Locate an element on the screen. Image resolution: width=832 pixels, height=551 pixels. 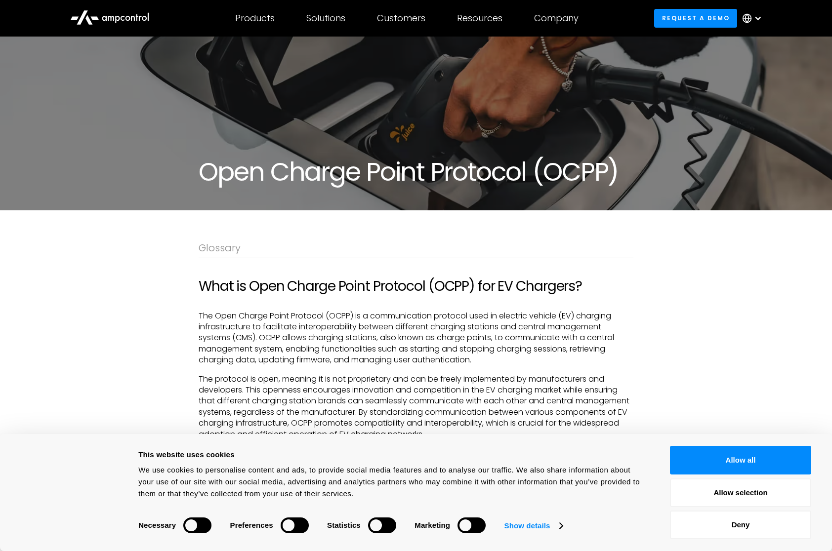
div: Customers is located at coordinates (401, 18).